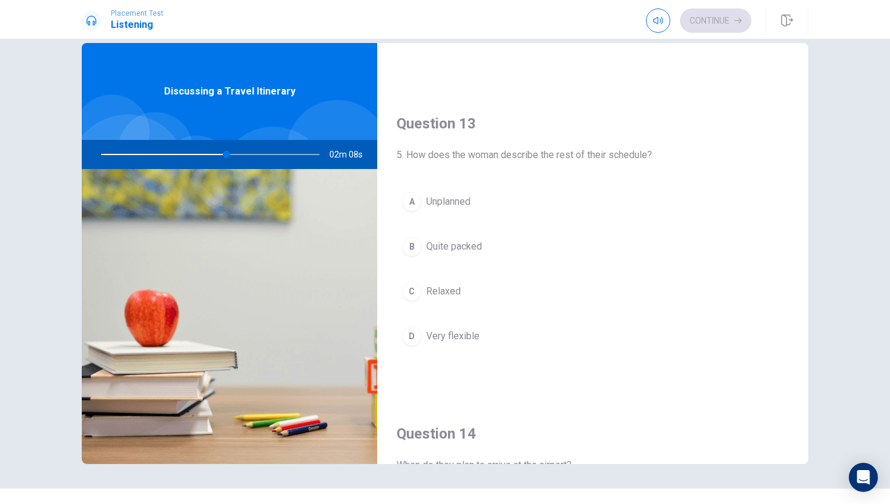  Describe the element at coordinates (412, 336) in the screenshot. I see `div: D` at that location.